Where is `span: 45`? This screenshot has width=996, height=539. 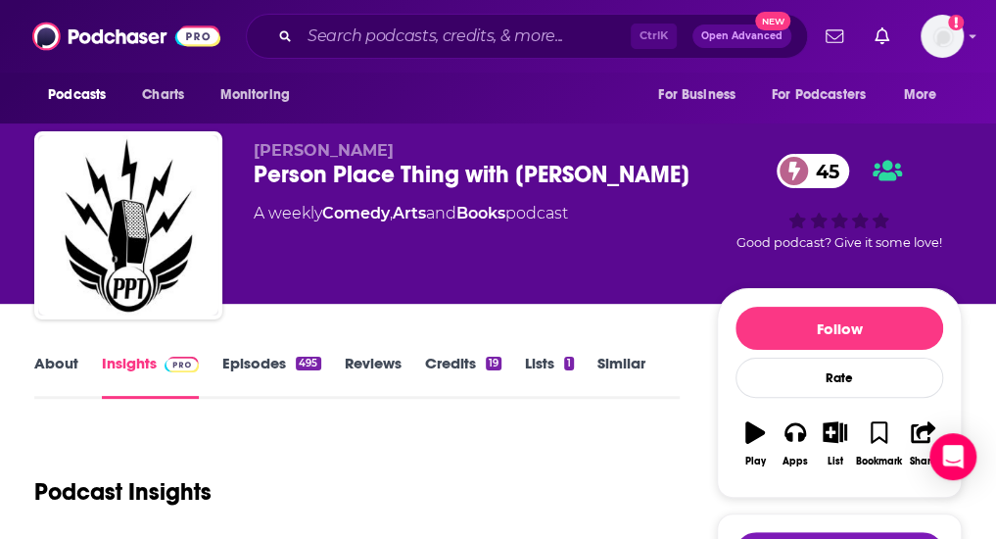
span: 45 is located at coordinates (823, 170).